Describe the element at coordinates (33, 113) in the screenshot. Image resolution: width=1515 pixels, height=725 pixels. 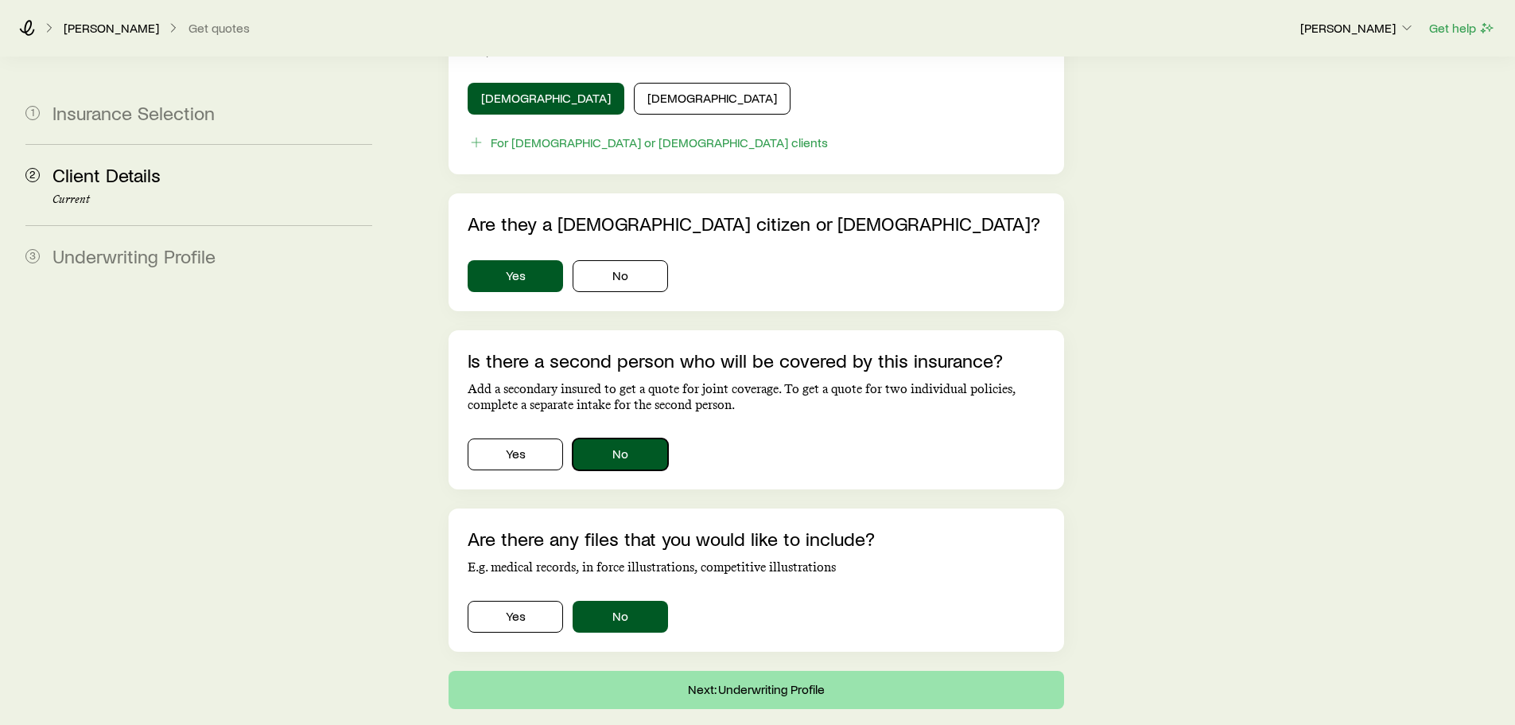
I see `span: 1` at that location.